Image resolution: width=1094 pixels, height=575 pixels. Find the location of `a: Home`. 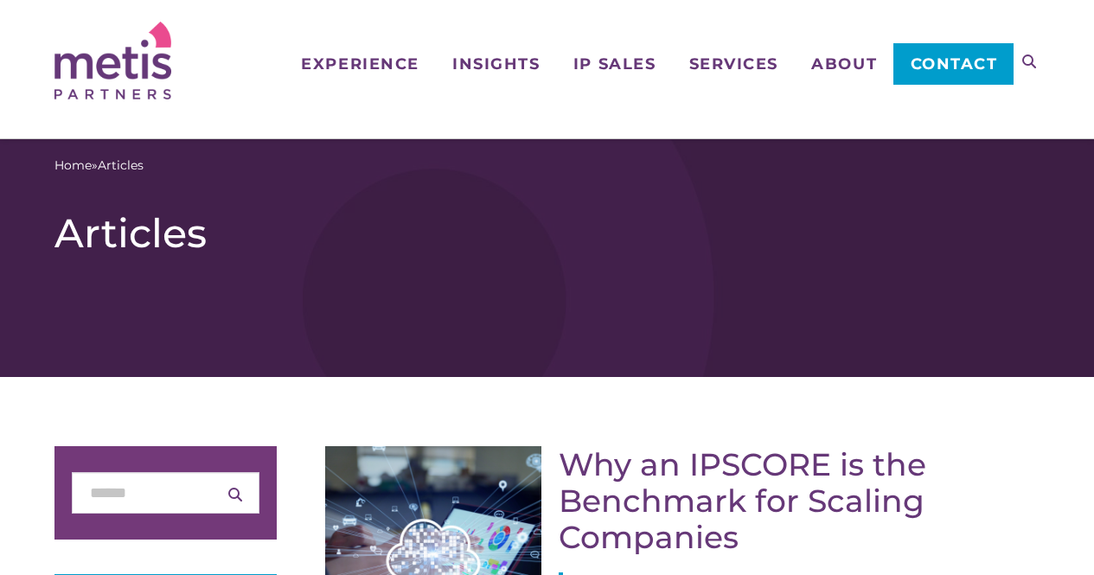

a: Home is located at coordinates (73, 165).